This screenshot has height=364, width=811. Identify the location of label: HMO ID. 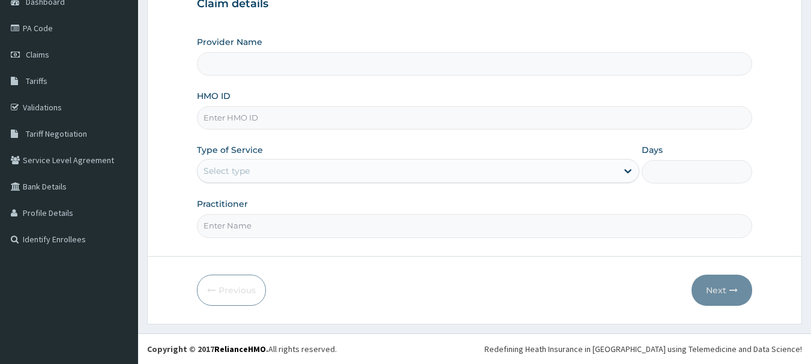
(214, 96).